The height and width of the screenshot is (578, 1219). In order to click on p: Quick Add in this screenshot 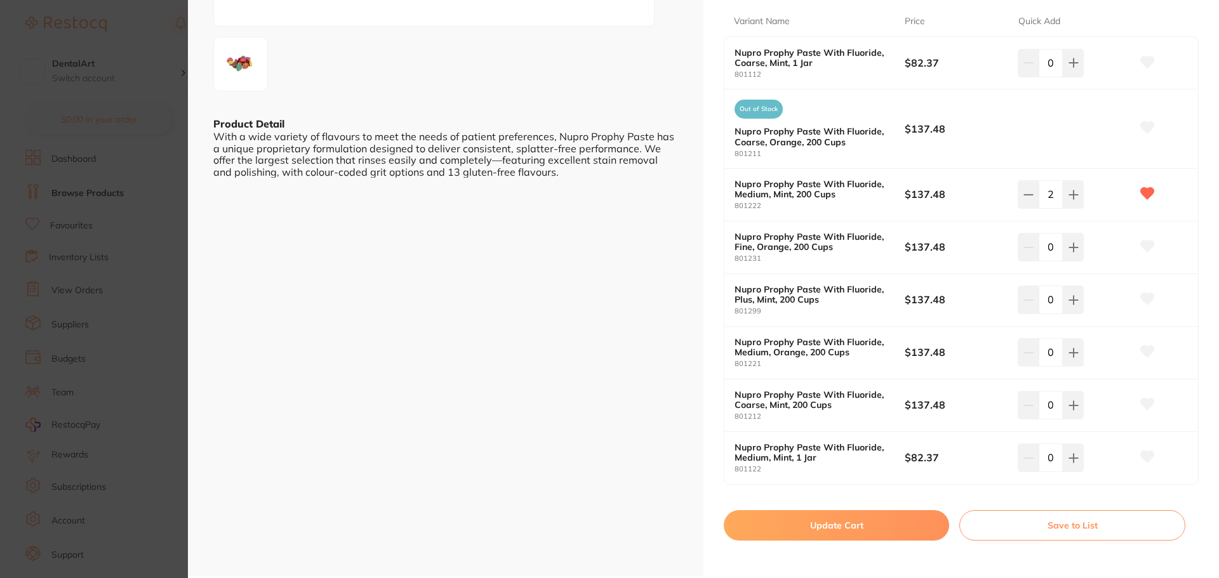, I will do `click(1039, 22)`.